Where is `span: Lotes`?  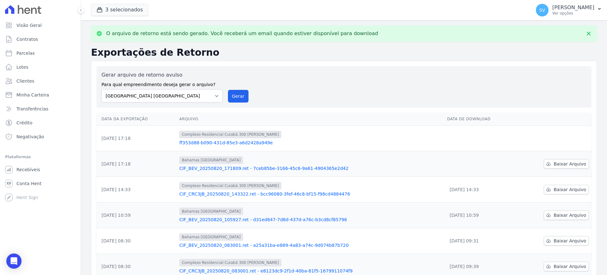
span: Lotes is located at coordinates (22, 67).